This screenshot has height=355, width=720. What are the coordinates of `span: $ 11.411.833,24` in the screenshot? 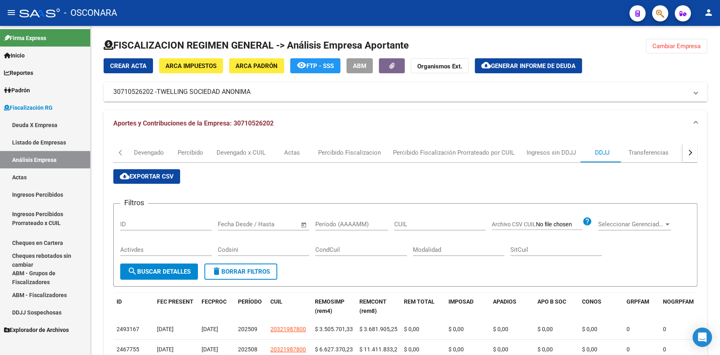 It's located at (380, 349).